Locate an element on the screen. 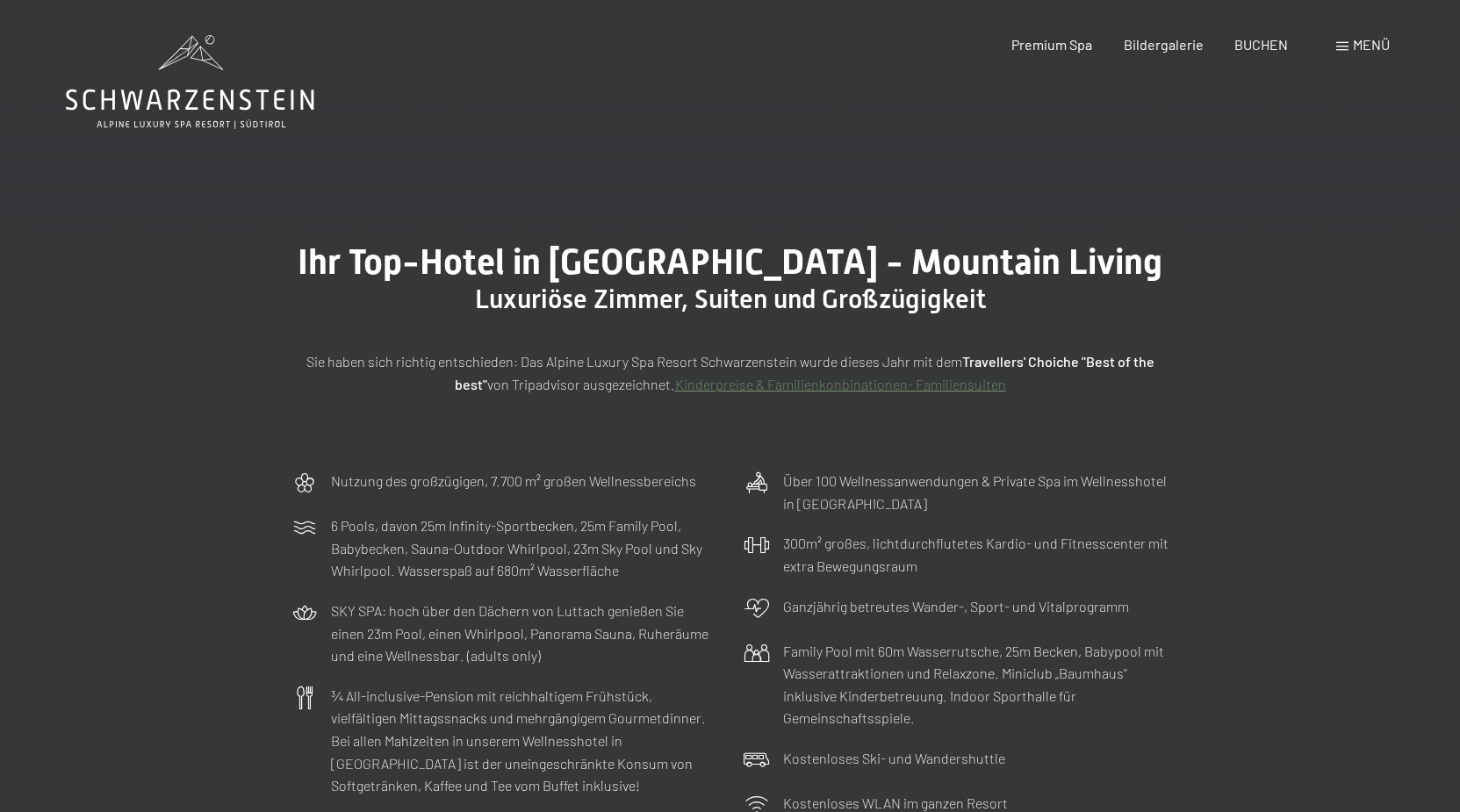 The image size is (1460, 812). p: Kostenloses Ski- und Wandershuttle is located at coordinates (893, 758).